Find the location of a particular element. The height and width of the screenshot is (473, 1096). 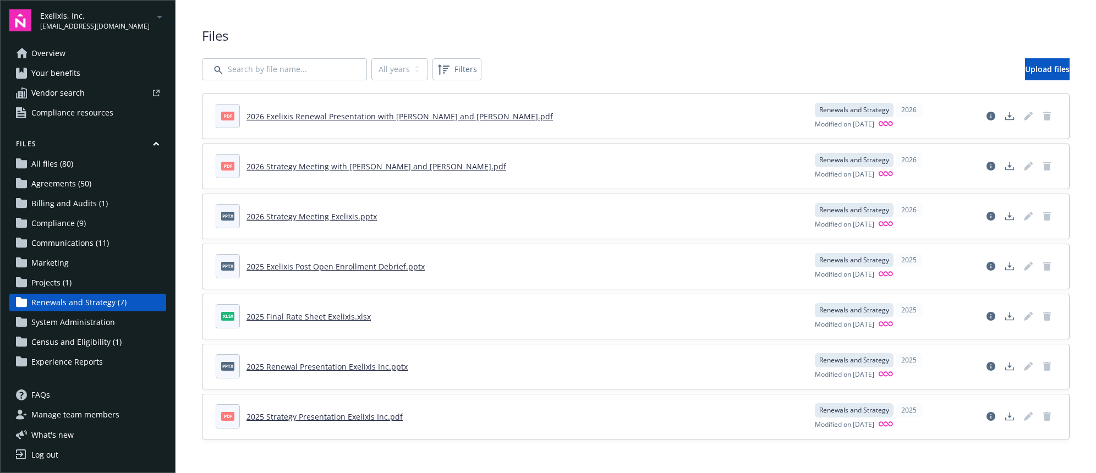

span: Agreements (50) is located at coordinates (61, 184).